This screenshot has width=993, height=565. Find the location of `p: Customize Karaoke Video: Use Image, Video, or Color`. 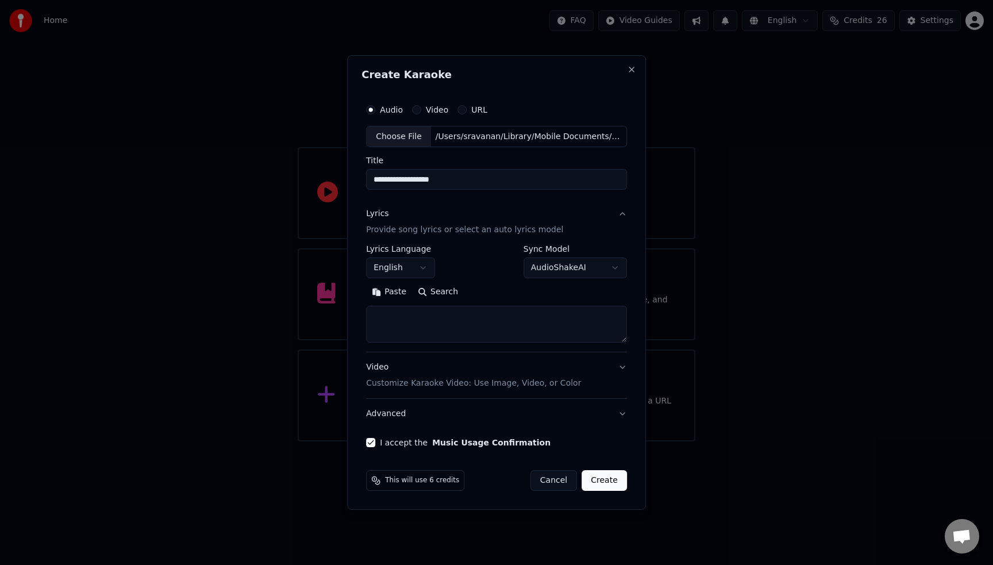

p: Customize Karaoke Video: Use Image, Video, or Color is located at coordinates (474, 383).